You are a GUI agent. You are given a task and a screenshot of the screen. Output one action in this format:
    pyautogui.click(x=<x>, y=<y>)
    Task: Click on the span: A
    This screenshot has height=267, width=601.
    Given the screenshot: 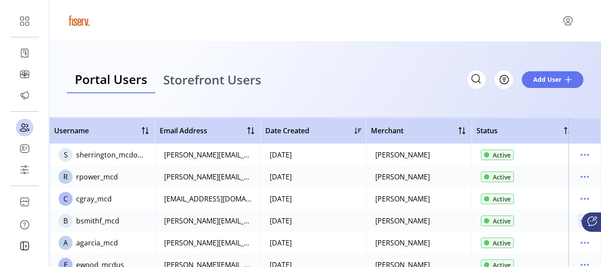 What is the action you would take?
    pyautogui.click(x=66, y=243)
    